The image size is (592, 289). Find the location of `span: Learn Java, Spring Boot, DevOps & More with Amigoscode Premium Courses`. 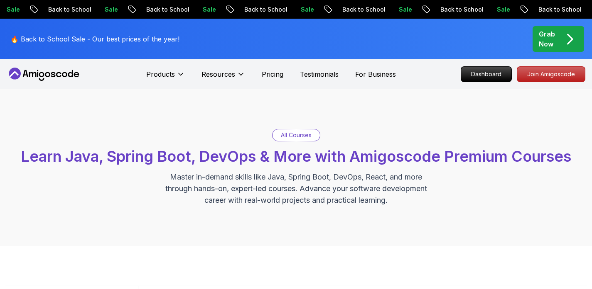

span: Learn Java, Spring Boot, DevOps & More with Amigoscode Premium Courses is located at coordinates (296, 157).